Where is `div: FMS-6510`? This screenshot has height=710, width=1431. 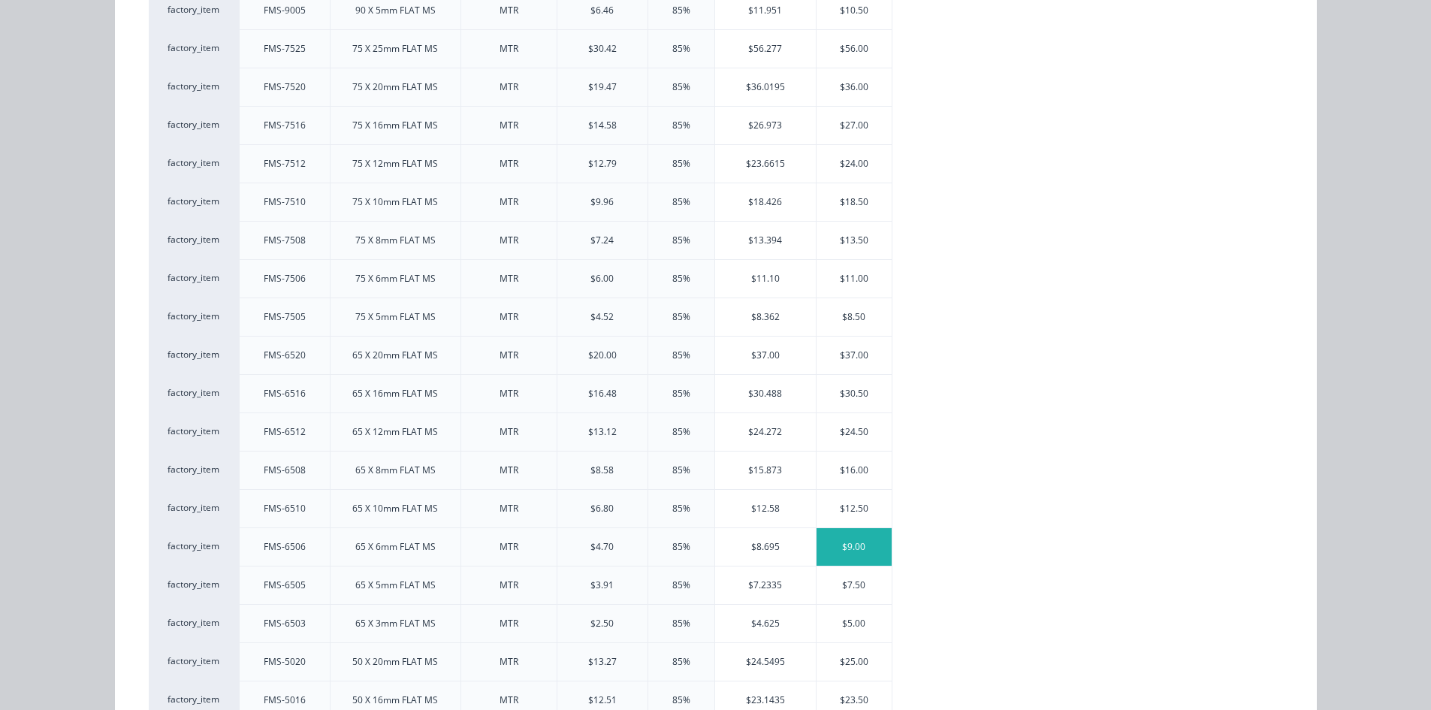 div: FMS-6510 is located at coordinates (285, 508).